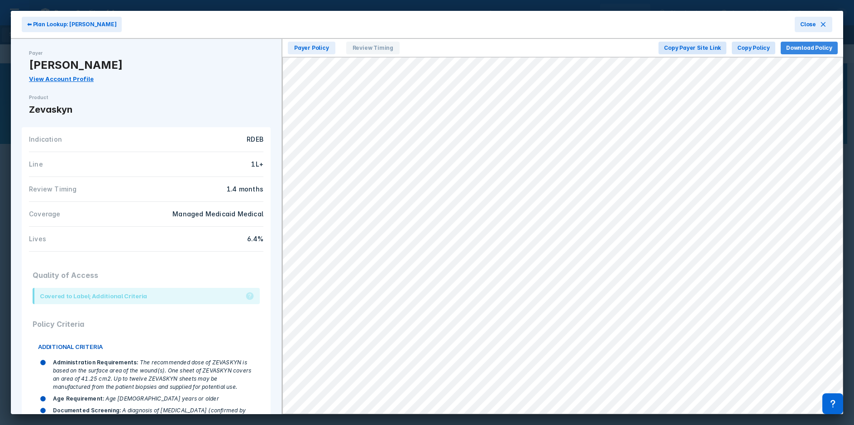 The image size is (854, 425). I want to click on span: Copy Policy, so click(754, 48).